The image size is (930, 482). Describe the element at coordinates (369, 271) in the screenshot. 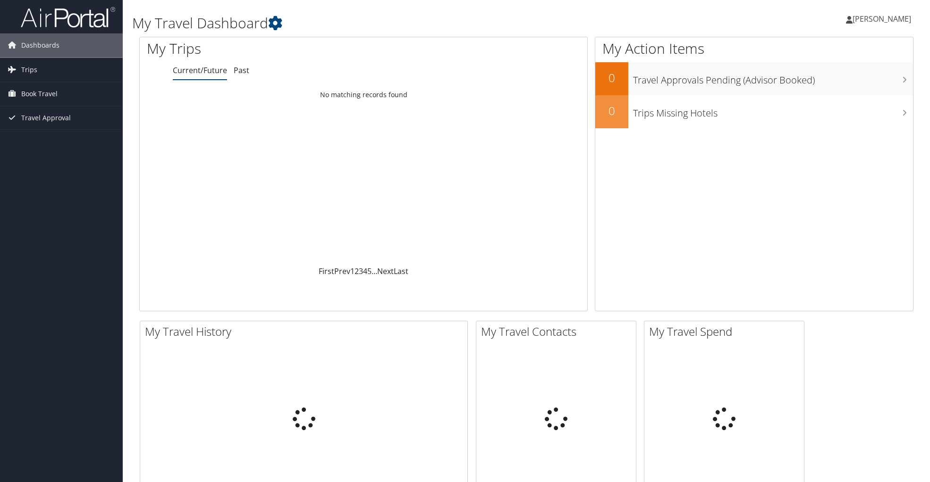

I see `a: 5` at that location.